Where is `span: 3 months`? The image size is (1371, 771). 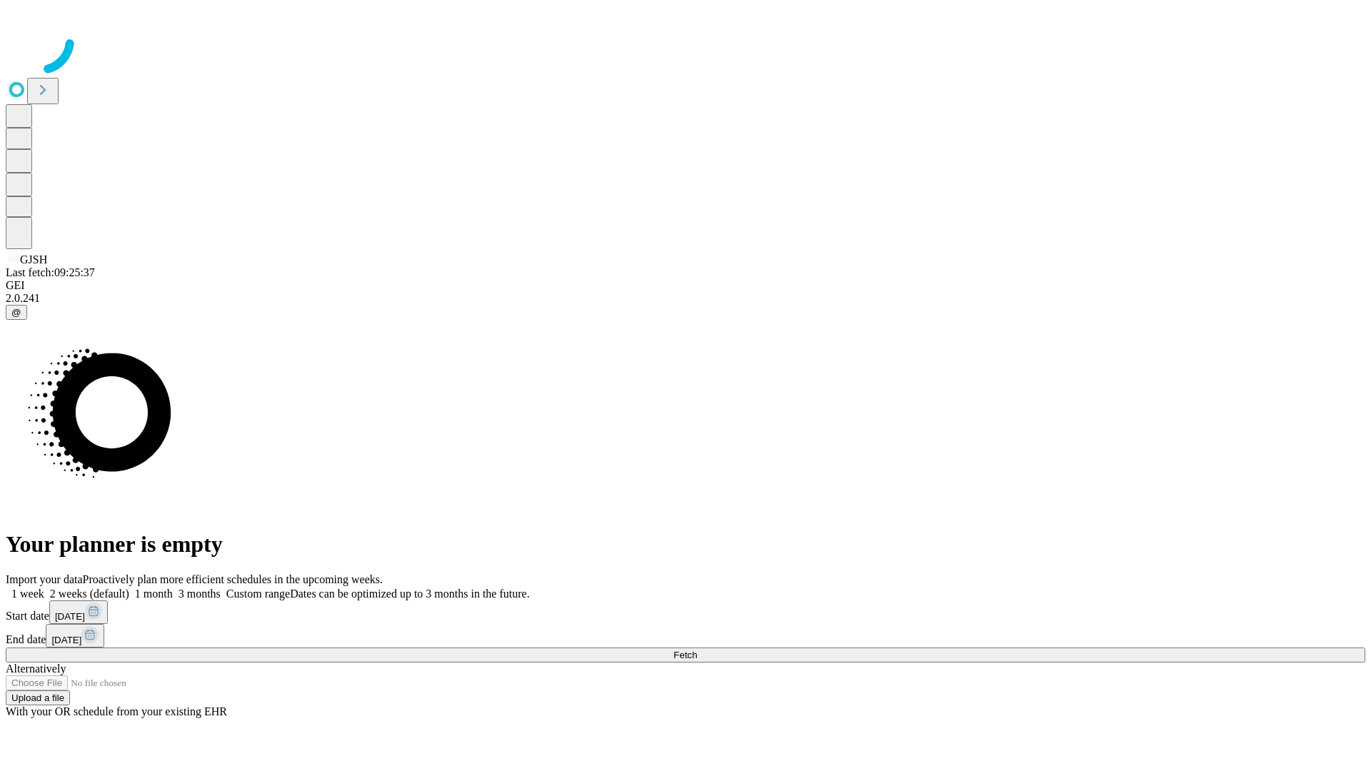
span: 3 months is located at coordinates (199, 594).